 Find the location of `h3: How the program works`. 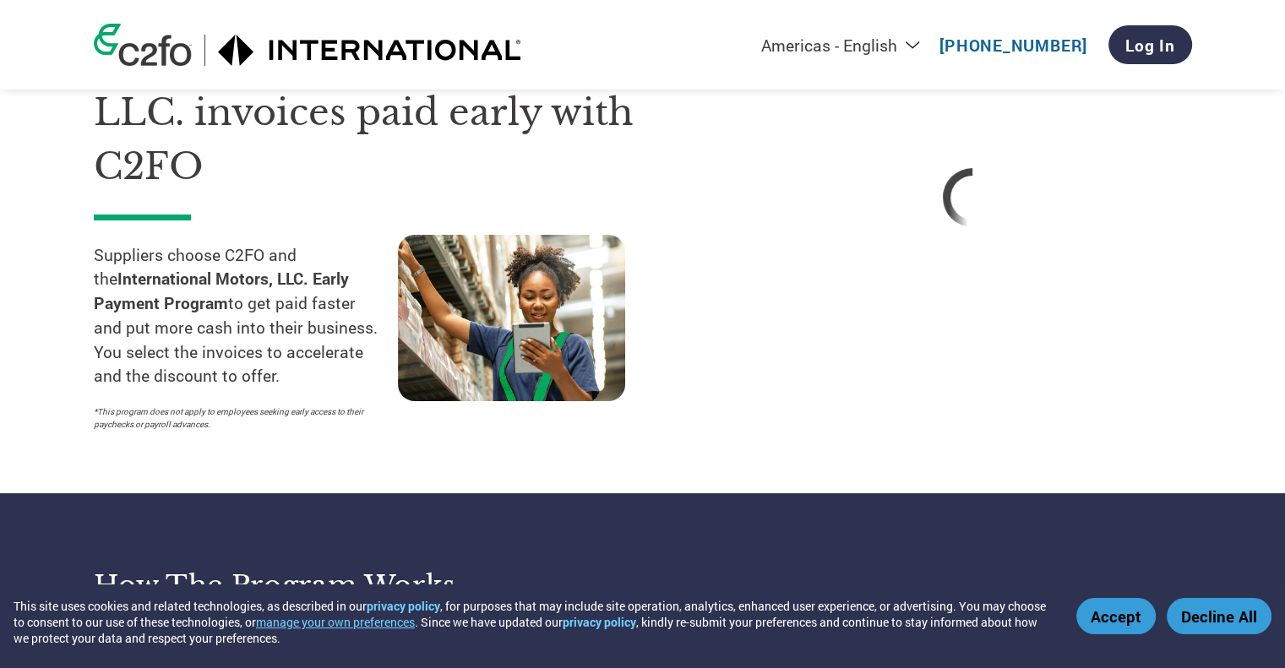

h3: How the program works is located at coordinates (357, 585).